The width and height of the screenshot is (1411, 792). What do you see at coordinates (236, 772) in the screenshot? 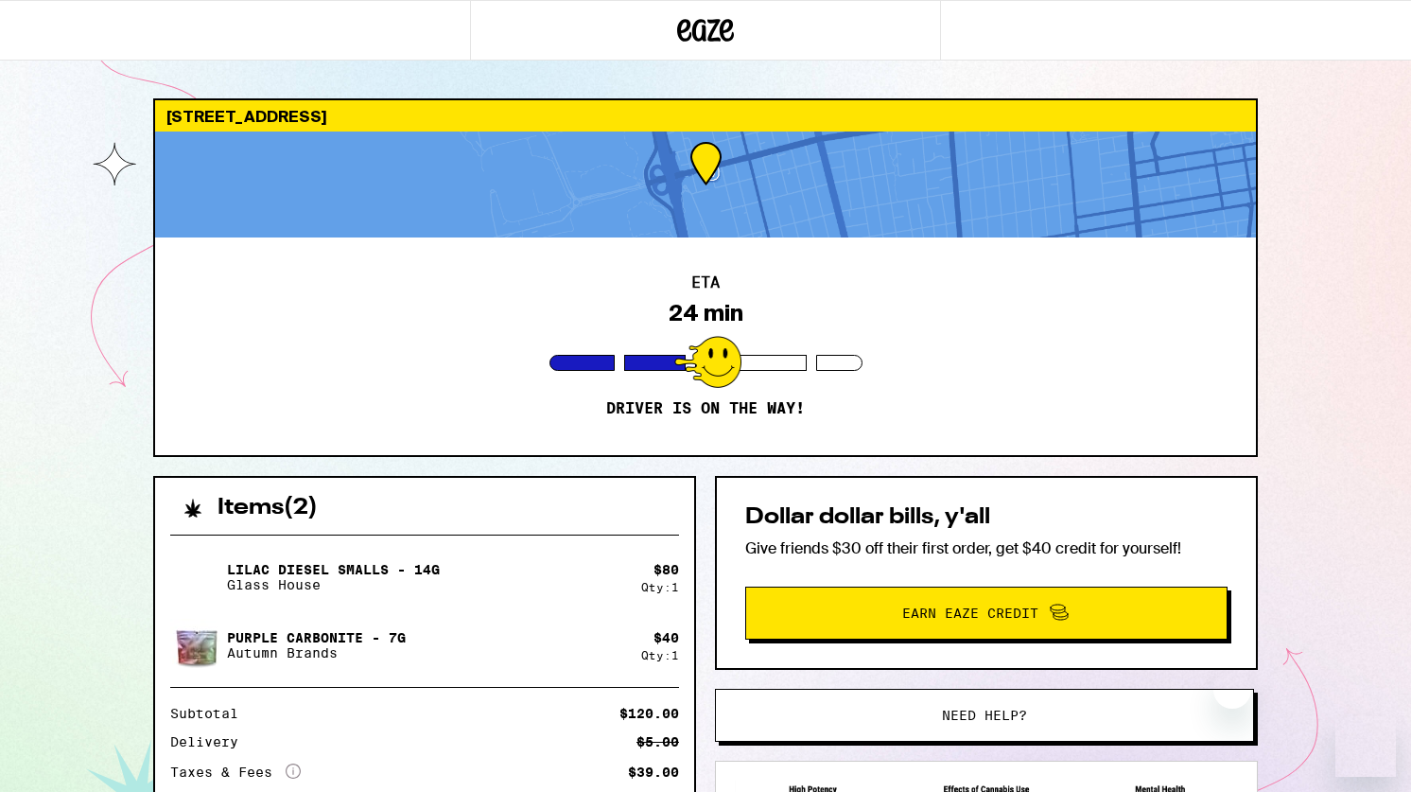
I see `div: Taxes & Fees` at bounding box center [236, 772].